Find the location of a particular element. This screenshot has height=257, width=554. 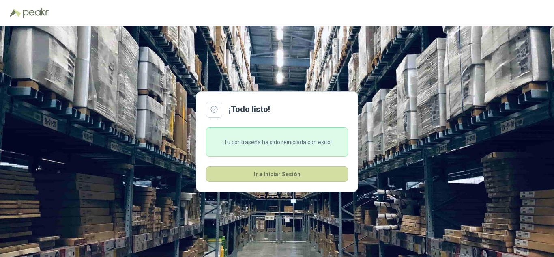

h2: ¡Todo listo! is located at coordinates (249, 109).